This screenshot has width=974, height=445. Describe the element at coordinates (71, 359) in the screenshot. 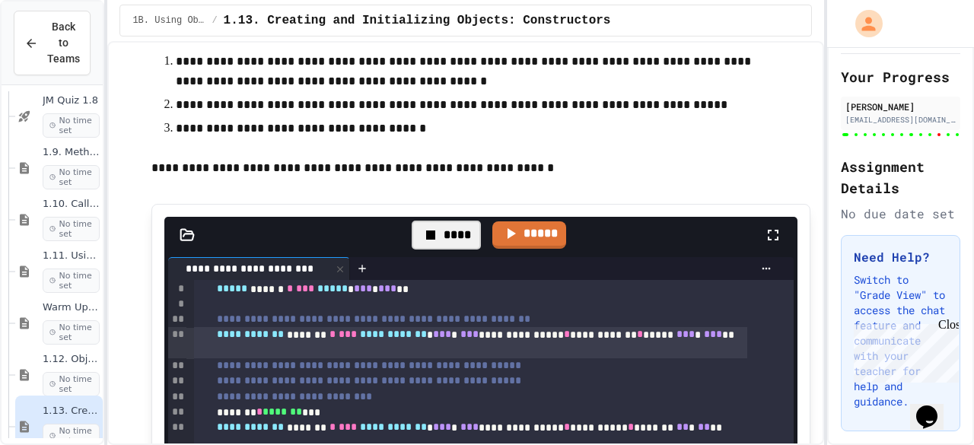

I see `span: 1.12. Objects - Instances of Classes` at that location.